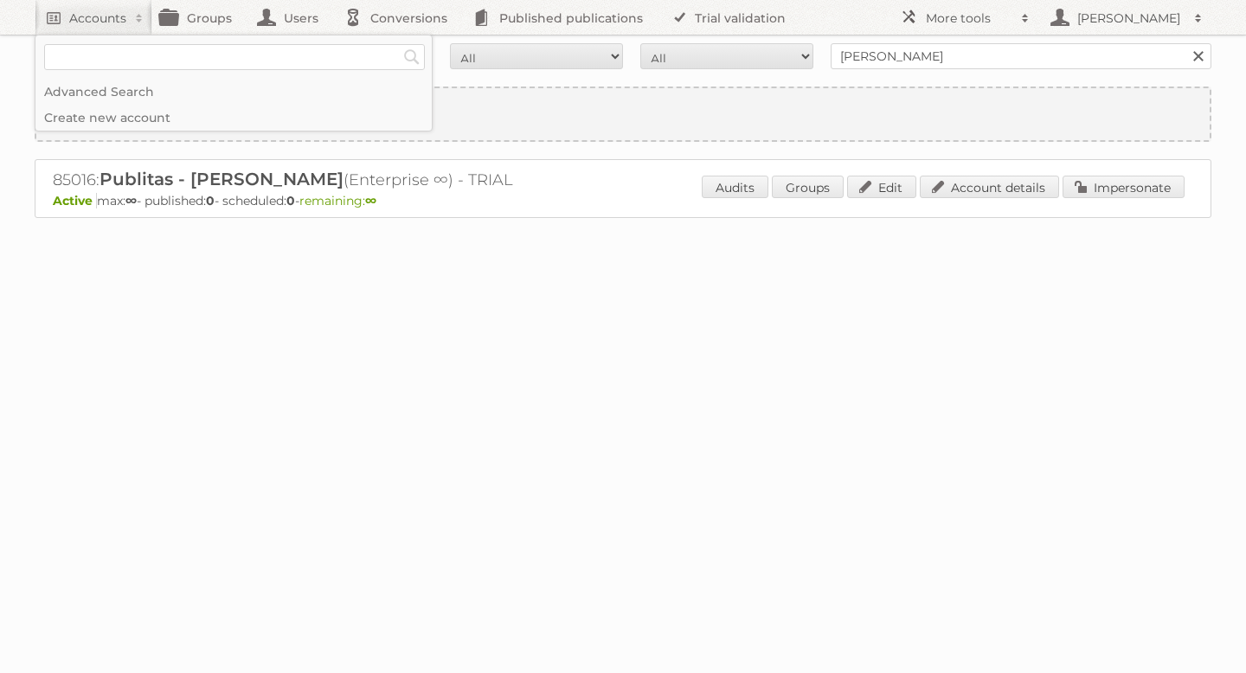  What do you see at coordinates (356, 180) in the screenshot?
I see `h2: 85016: (Enterprise ∞) - TRIAL` at bounding box center [356, 180].